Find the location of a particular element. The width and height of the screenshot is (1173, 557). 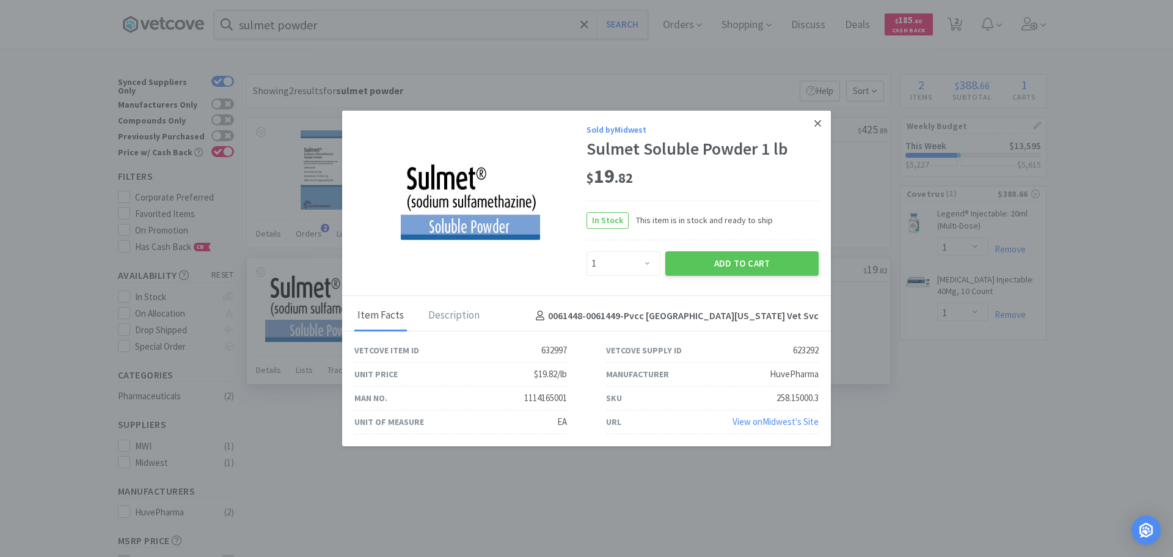

div: Manufacturer is located at coordinates (637, 374).